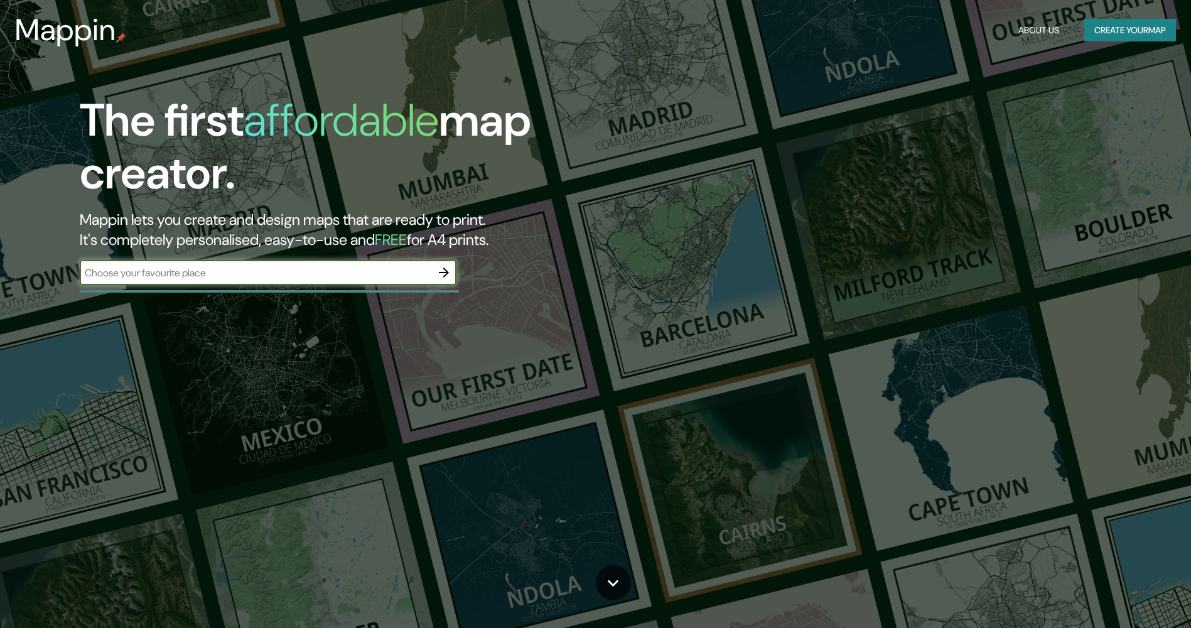  Describe the element at coordinates (391, 239) in the screenshot. I see `h5: FREE` at that location.